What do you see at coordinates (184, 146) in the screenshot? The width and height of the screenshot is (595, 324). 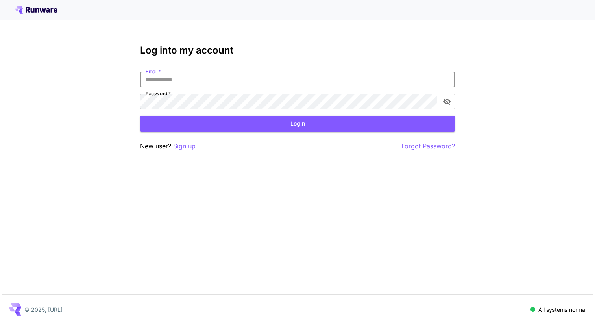 I see `p: Sign up` at bounding box center [184, 146].